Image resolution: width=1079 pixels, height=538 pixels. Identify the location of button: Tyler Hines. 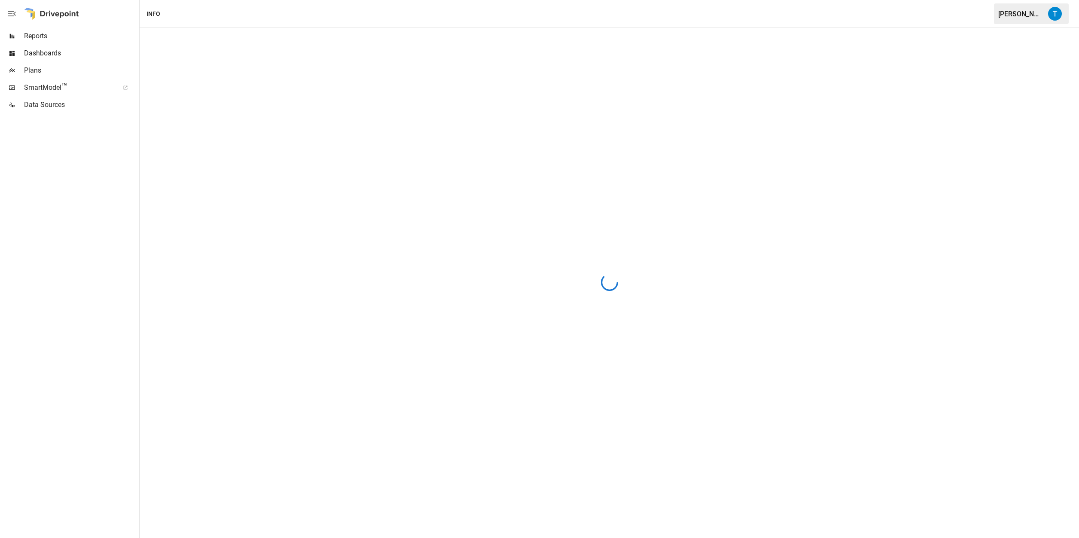
(1055, 14).